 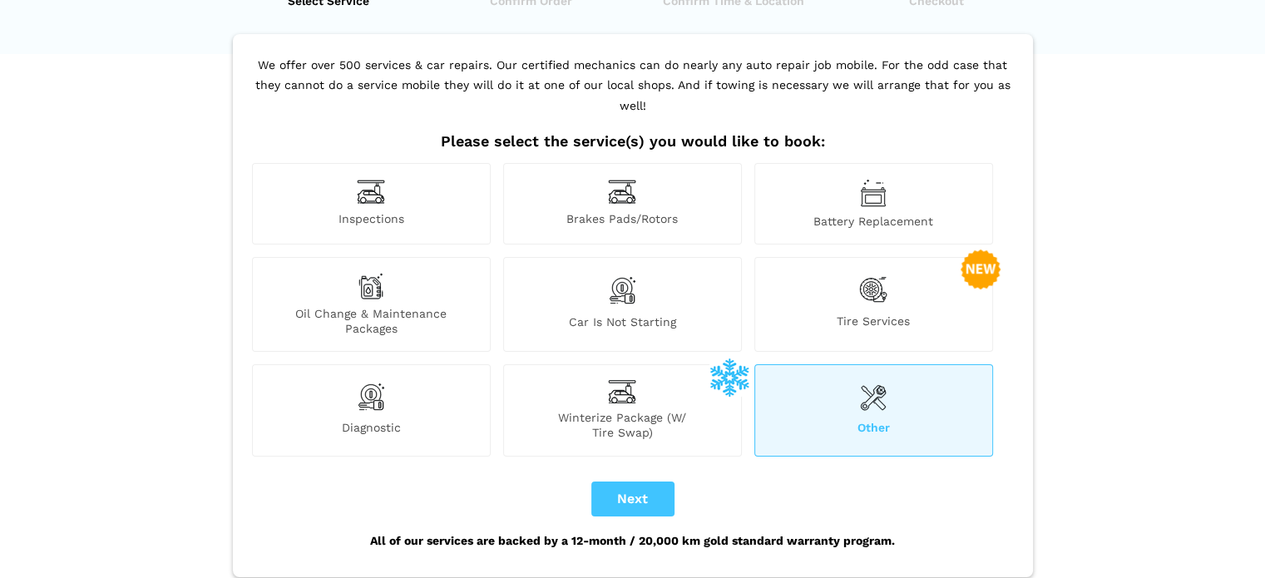 What do you see at coordinates (633, 499) in the screenshot?
I see `button: Next` at bounding box center [633, 499].